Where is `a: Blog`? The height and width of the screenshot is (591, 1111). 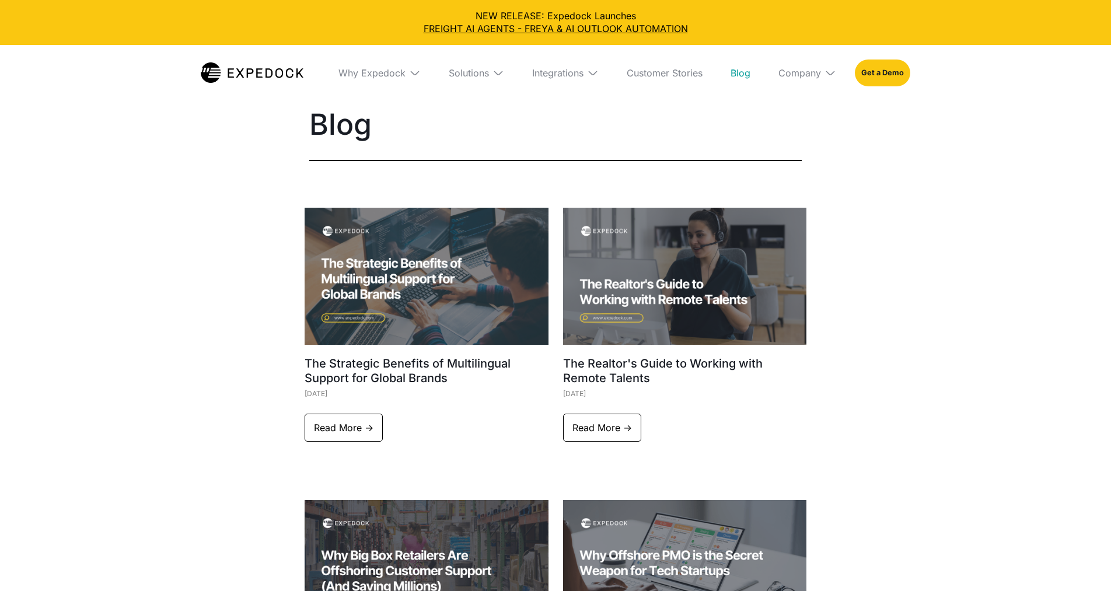 a: Blog is located at coordinates (740, 73).